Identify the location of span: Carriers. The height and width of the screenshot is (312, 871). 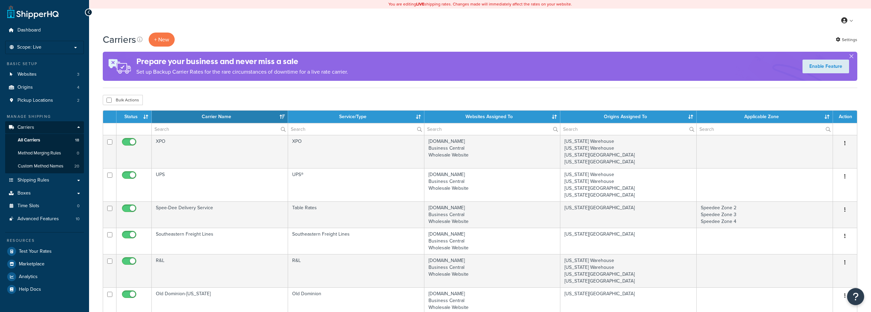
(26, 127).